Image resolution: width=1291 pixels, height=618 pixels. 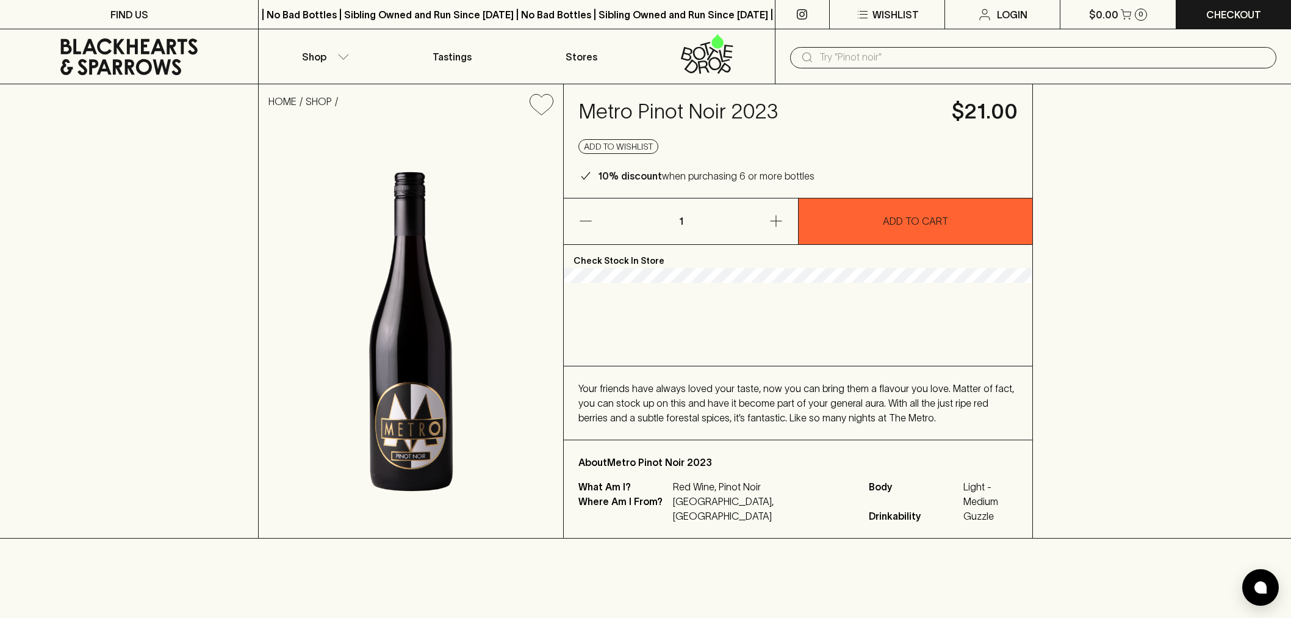 What do you see at coordinates (1261, 587) in the screenshot?
I see `img: bubble-icon` at bounding box center [1261, 587].